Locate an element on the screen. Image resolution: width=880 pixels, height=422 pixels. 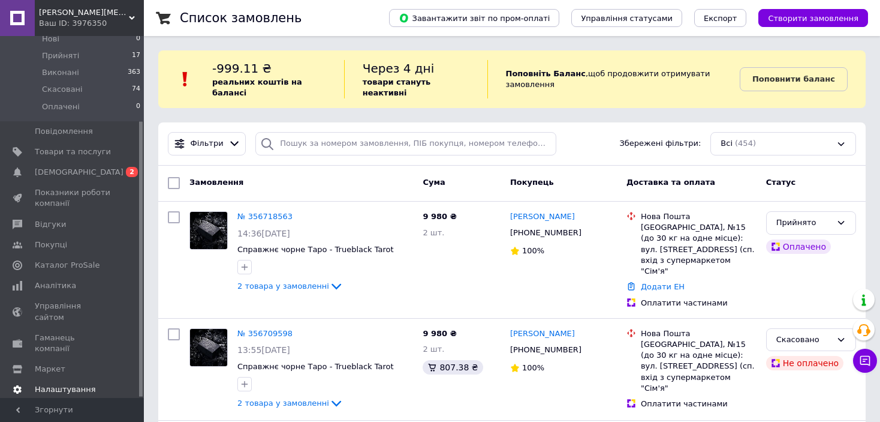
span: Покупець is located at coordinates (532, 182).